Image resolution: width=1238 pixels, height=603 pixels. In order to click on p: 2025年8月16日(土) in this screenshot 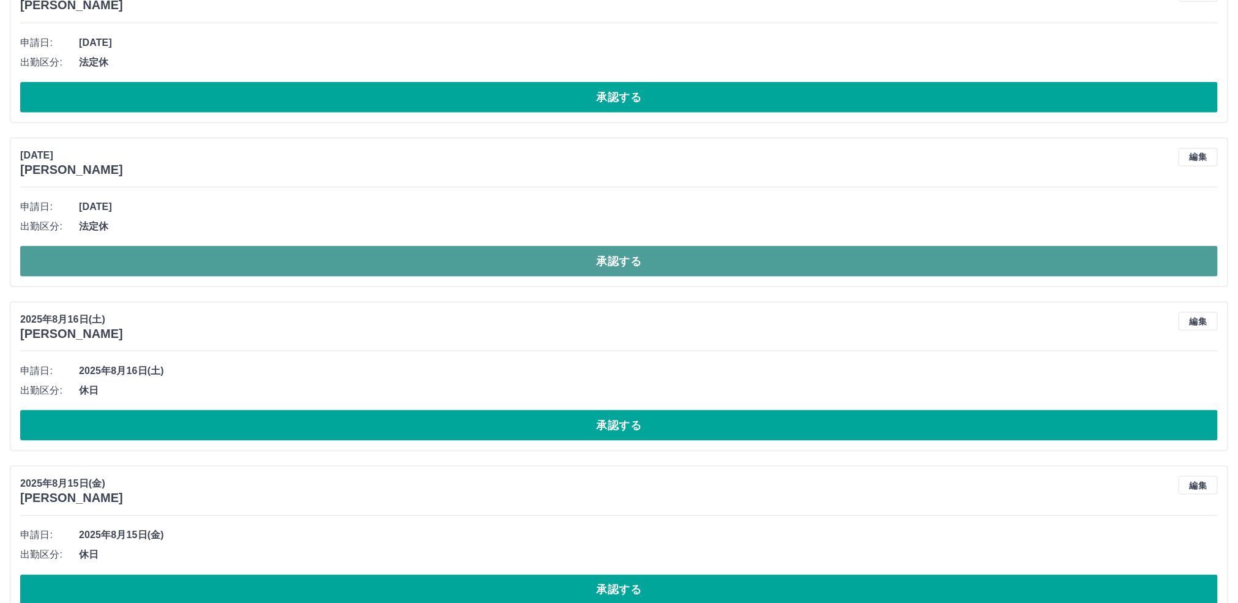, I will do `click(72, 320)`.